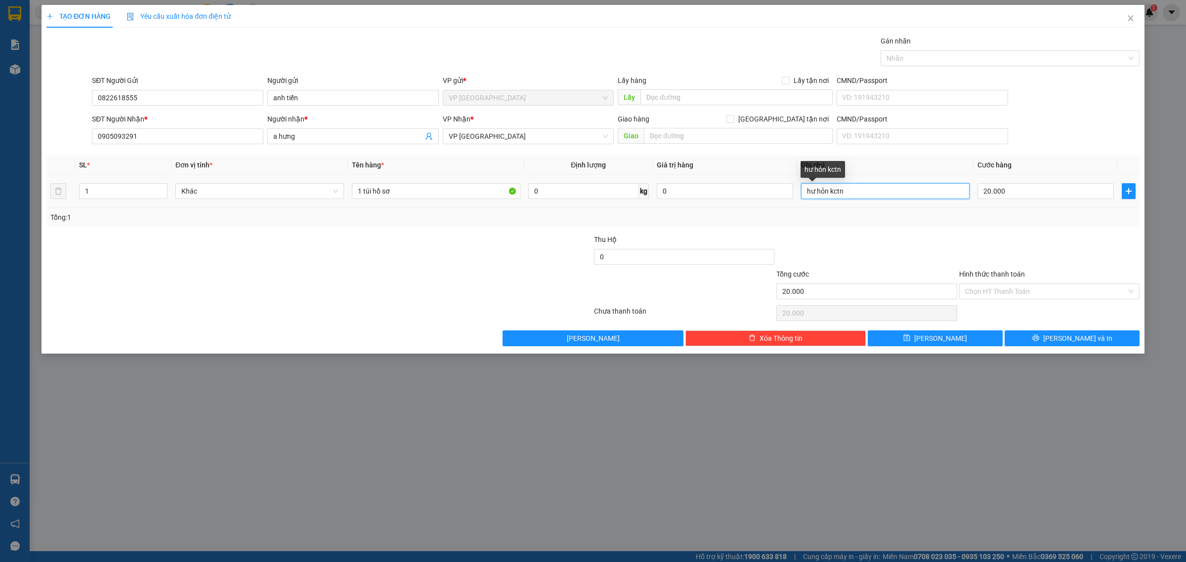 The height and width of the screenshot is (562, 1186). Describe the element at coordinates (457, 119) in the screenshot. I see `span: VP Nhận` at that location.